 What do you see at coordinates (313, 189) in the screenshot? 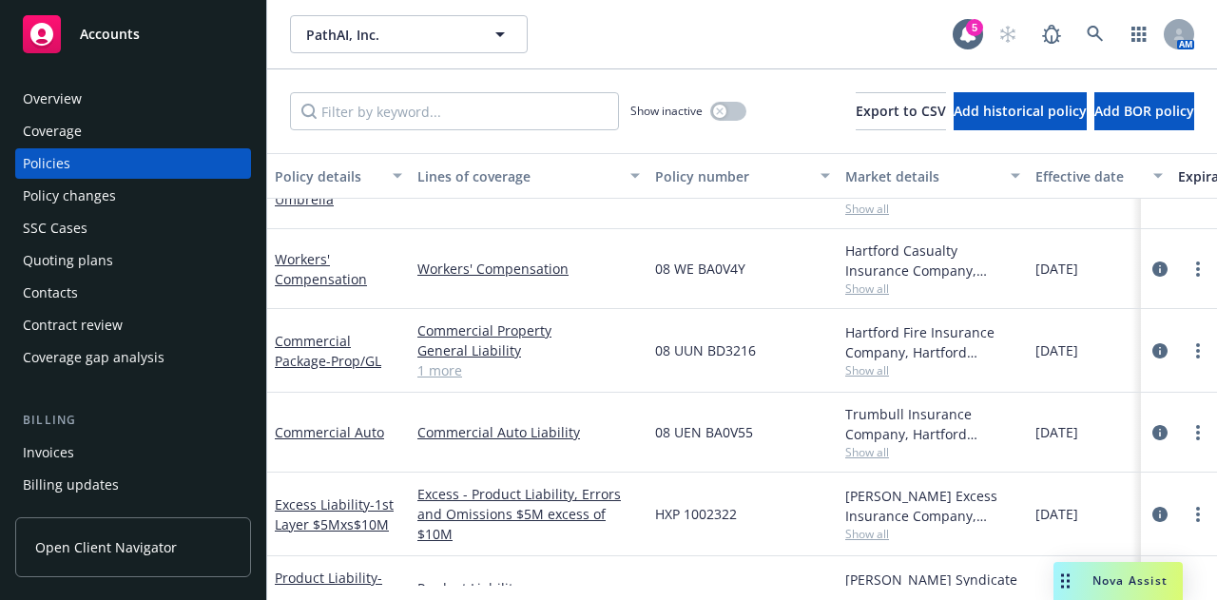
I see `a: Commercial Umbrella` at bounding box center [313, 189].